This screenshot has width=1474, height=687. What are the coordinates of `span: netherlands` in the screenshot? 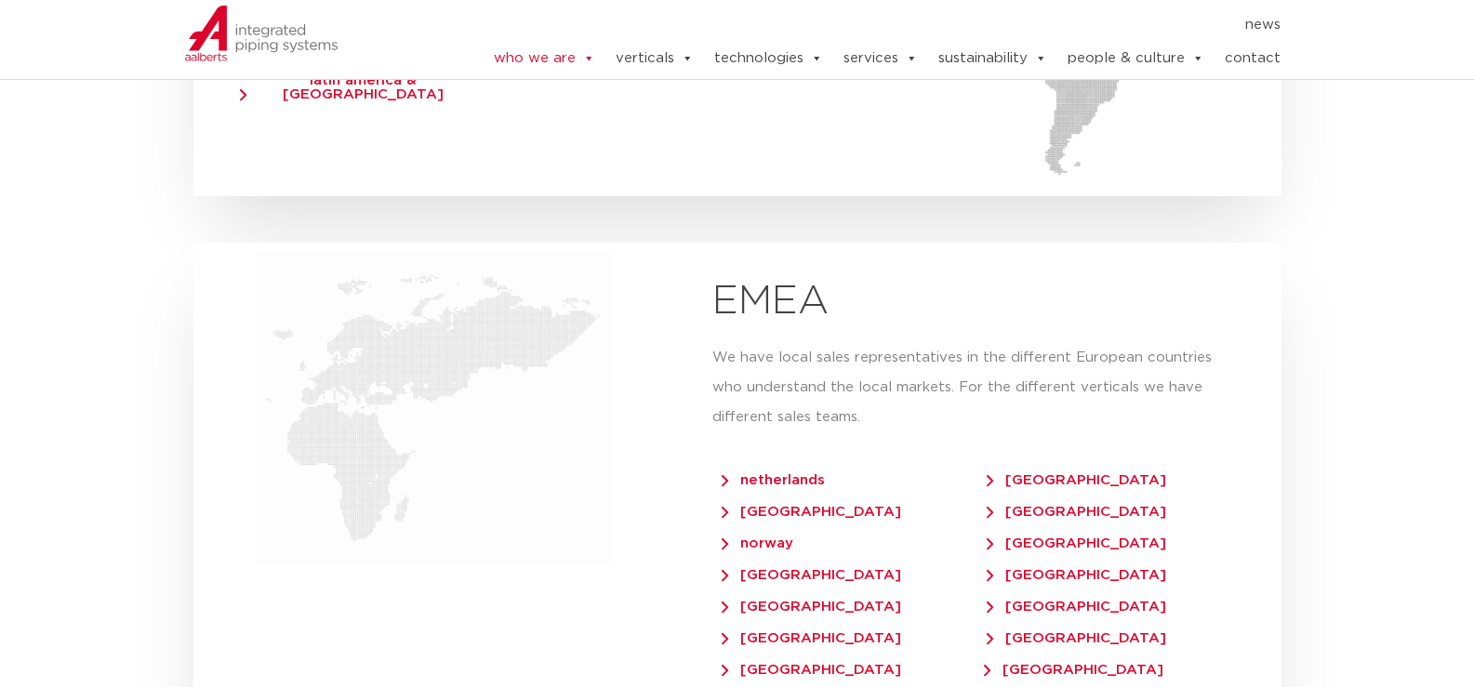 It's located at (773, 480).